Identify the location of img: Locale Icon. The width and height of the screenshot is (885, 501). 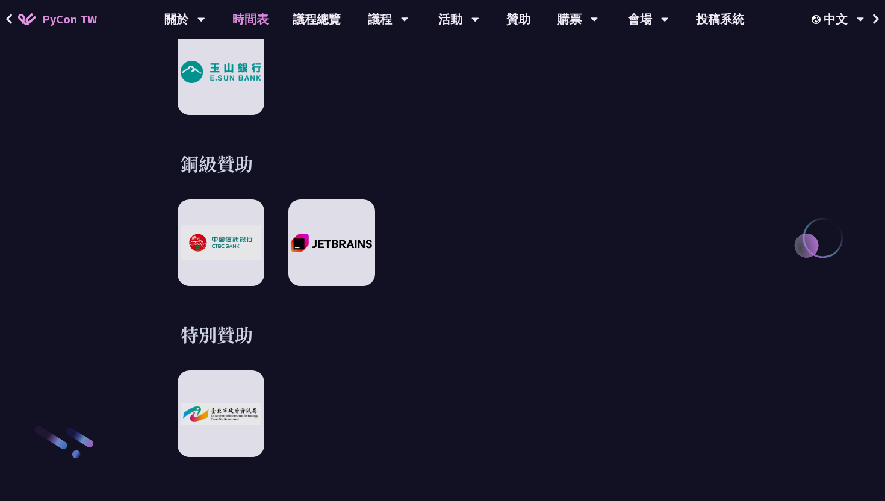
(817, 19).